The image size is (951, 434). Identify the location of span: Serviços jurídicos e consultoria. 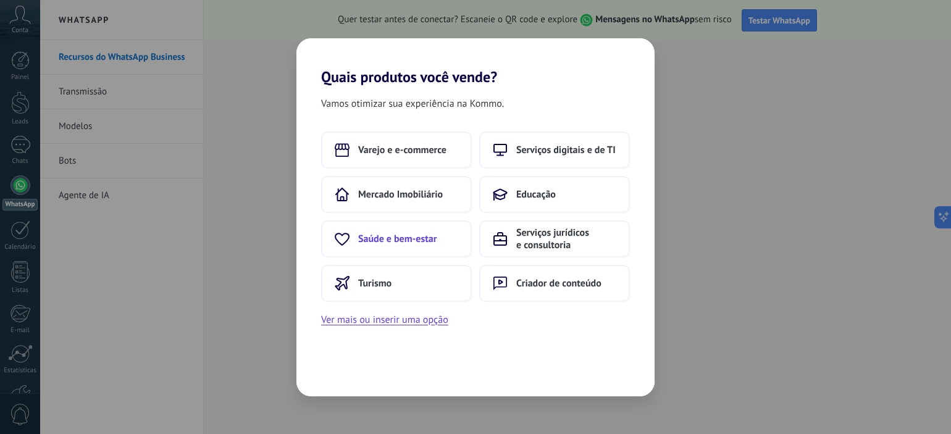
(567, 239).